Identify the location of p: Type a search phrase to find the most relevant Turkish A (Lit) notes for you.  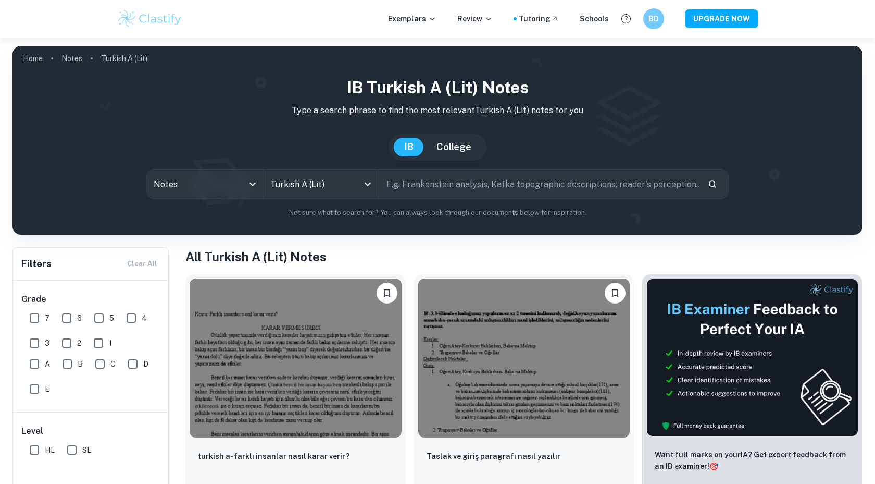
(438, 110).